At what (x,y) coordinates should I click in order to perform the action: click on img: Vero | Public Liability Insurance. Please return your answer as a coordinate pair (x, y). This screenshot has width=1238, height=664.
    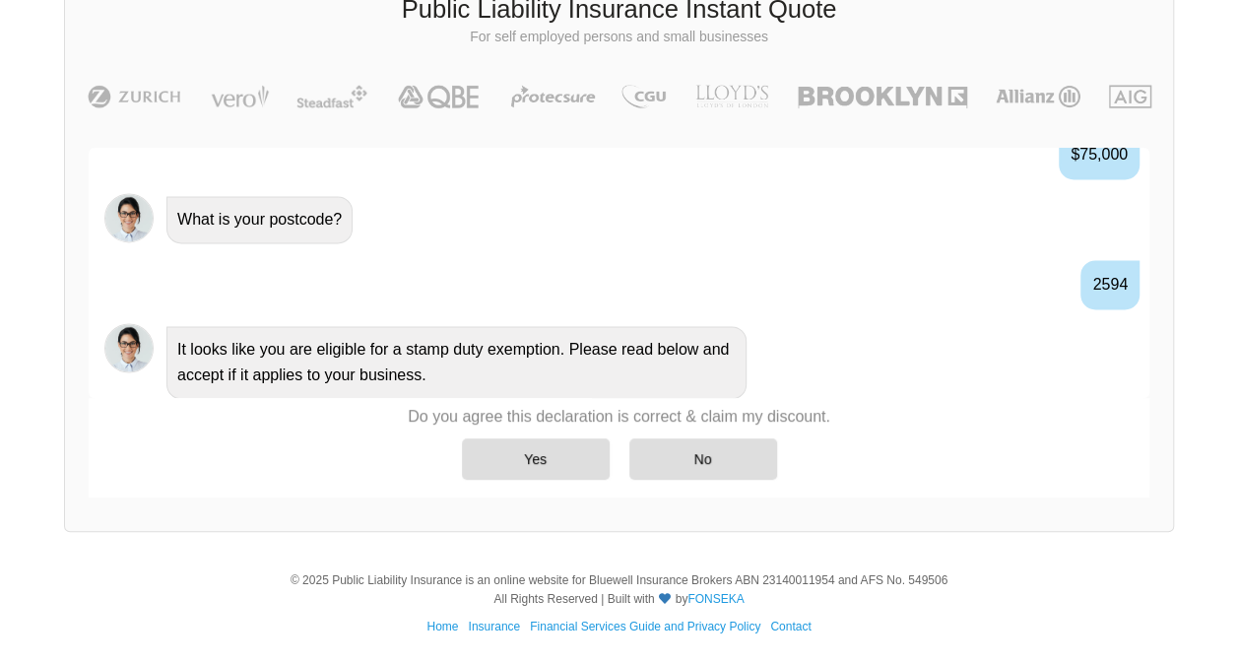
    Looking at the image, I should click on (239, 97).